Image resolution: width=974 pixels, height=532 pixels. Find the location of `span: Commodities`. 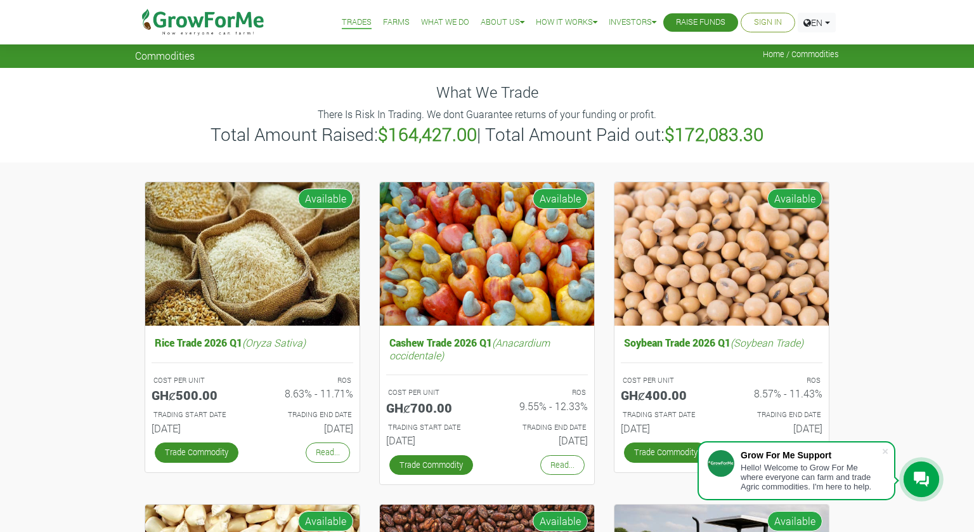

span: Commodities is located at coordinates (165, 55).